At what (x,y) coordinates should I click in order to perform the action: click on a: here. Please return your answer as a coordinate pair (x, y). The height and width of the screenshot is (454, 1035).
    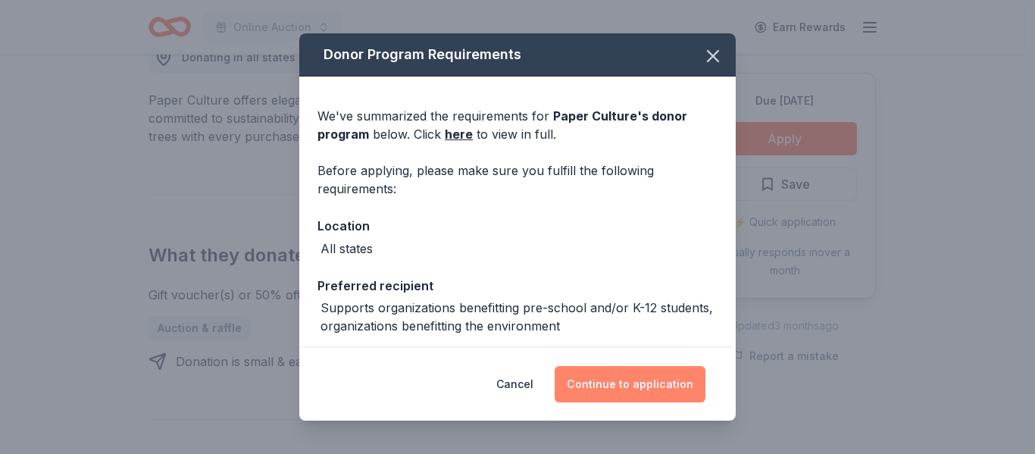
    Looking at the image, I should click on (458, 134).